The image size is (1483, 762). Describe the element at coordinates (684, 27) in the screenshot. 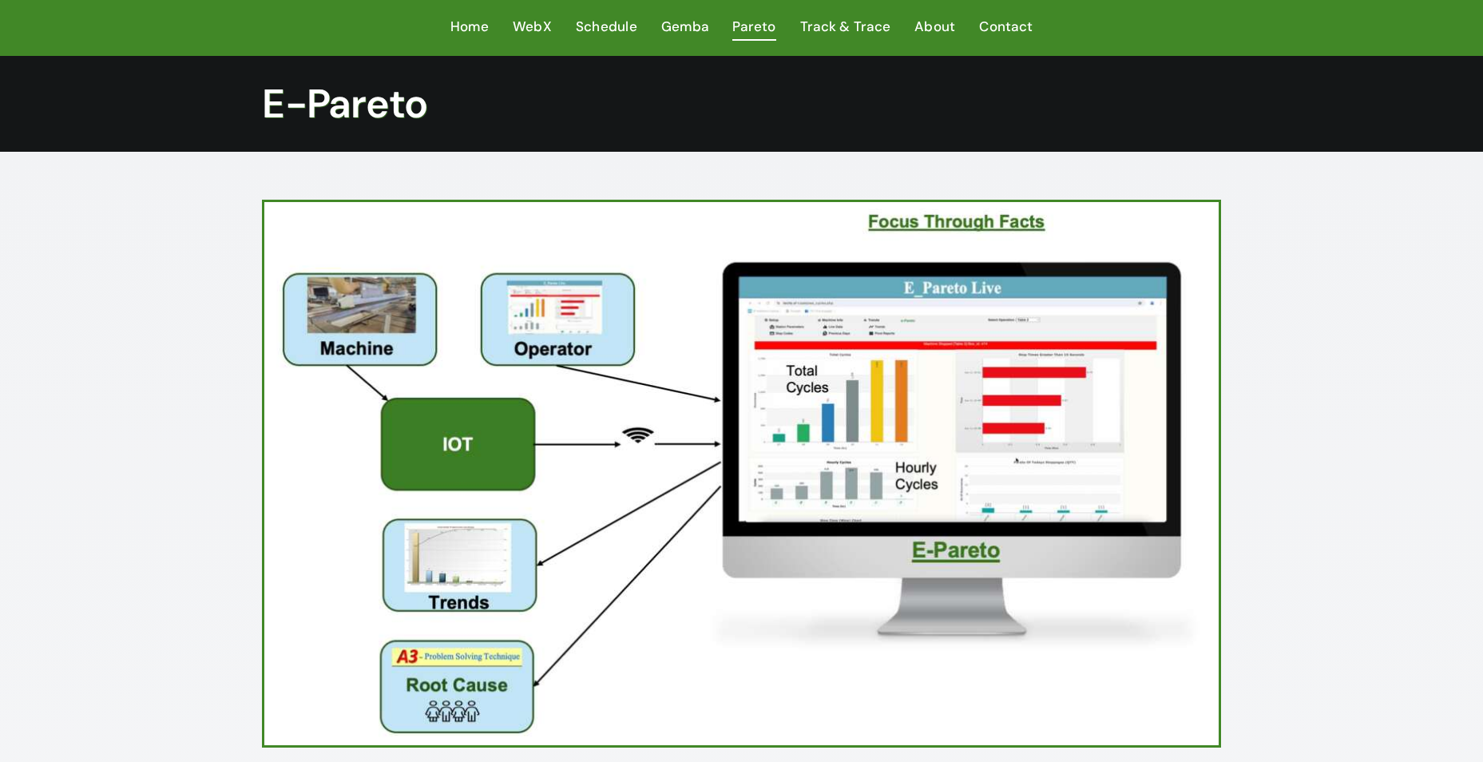

I see `a: Gemba` at that location.